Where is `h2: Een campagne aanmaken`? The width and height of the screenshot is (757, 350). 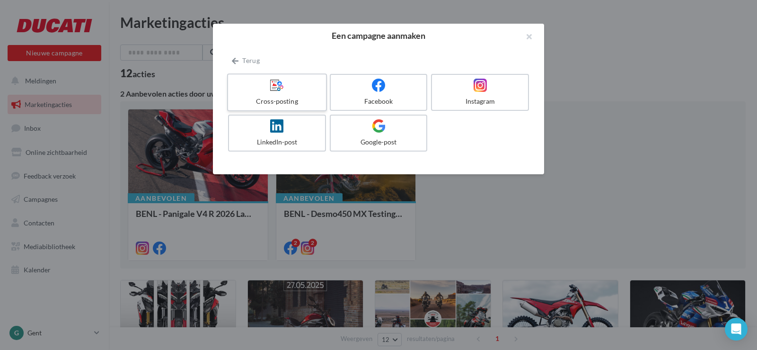 h2: Een campagne aanmaken is located at coordinates (379, 36).